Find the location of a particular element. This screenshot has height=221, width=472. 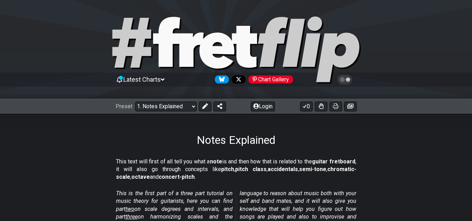

h1: Notes Explained is located at coordinates (236, 140).